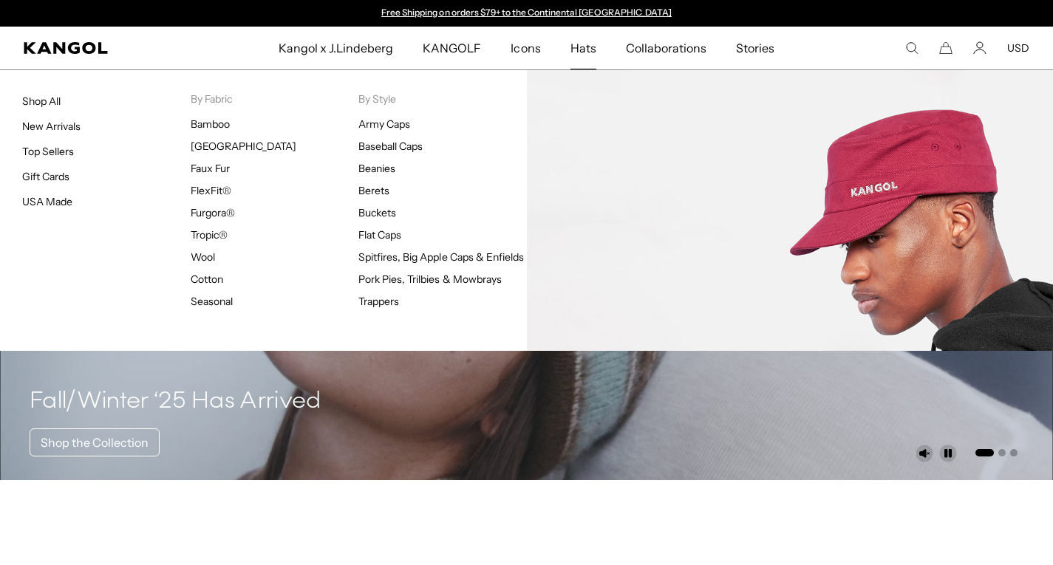  Describe the element at coordinates (526, 48) in the screenshot. I see `a: Icons` at that location.